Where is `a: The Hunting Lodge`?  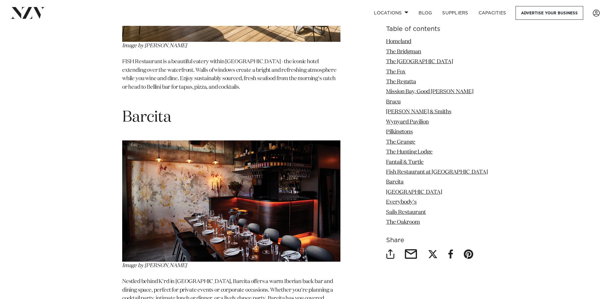
a: The Hunting Lodge is located at coordinates (409, 152).